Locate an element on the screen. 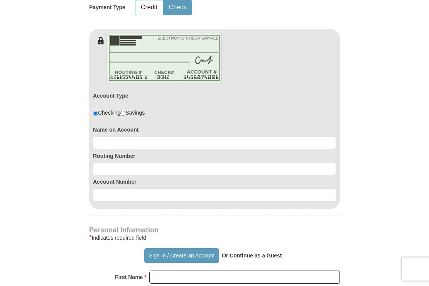 This screenshot has height=286, width=429. div: Checking Savings is located at coordinates (119, 113).